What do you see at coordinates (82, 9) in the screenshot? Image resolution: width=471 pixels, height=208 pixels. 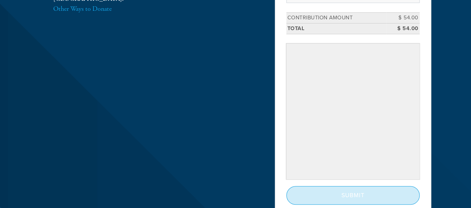 I see `a: Other Ways to Donate` at bounding box center [82, 9].